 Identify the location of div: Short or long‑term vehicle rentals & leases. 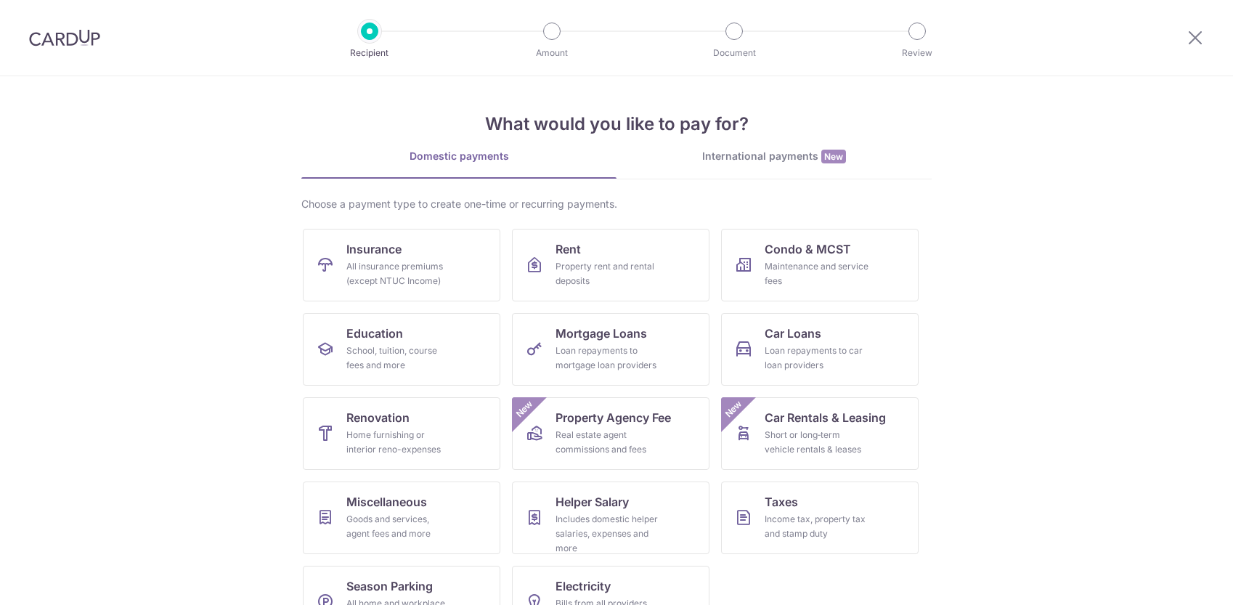
(817, 442).